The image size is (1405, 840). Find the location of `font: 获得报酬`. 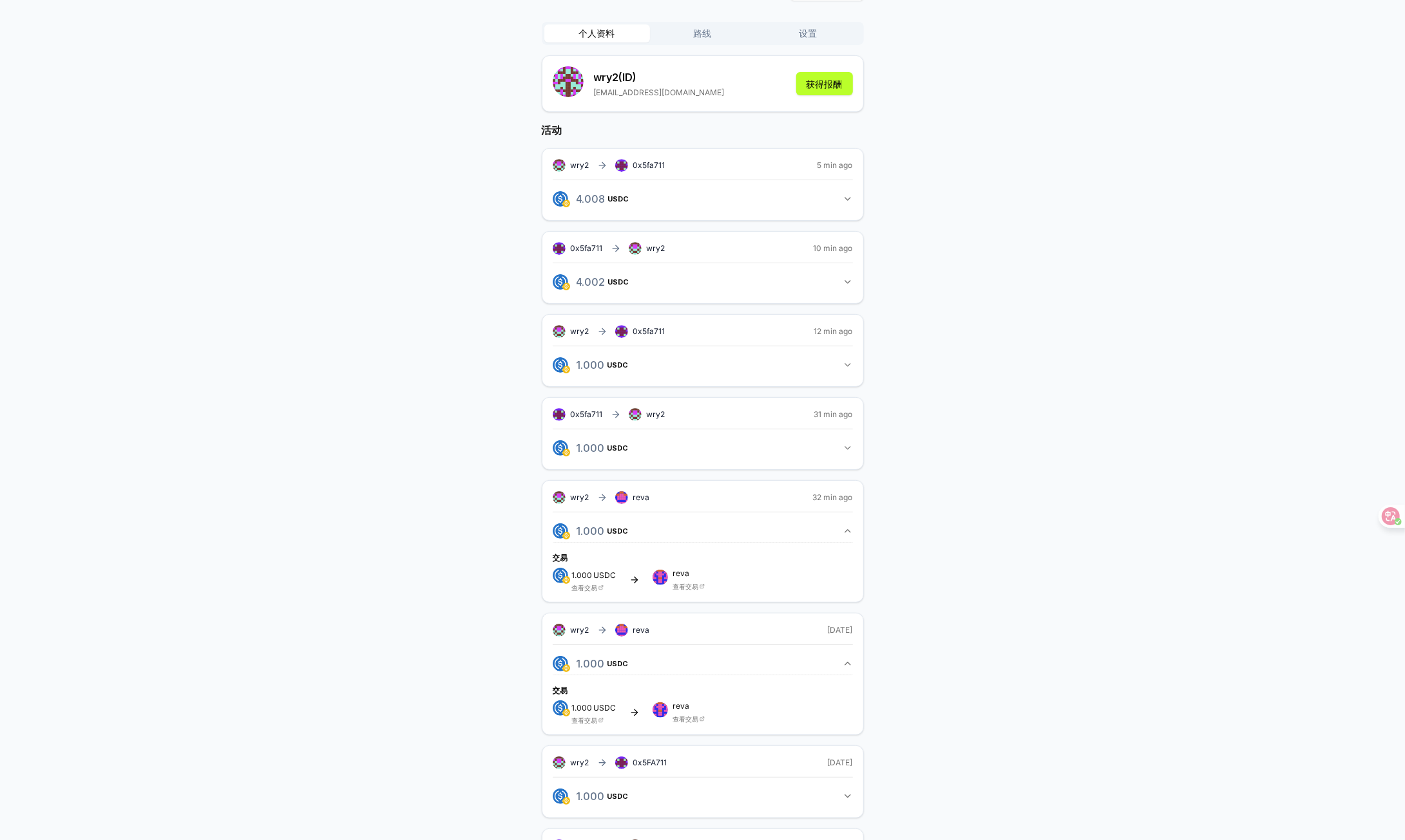

font: 获得报酬 is located at coordinates (824, 84).